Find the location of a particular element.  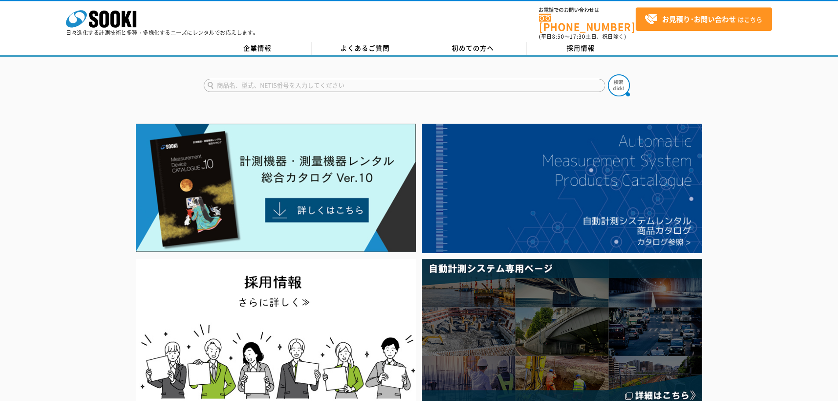

span: 8:50 is located at coordinates (558, 37).